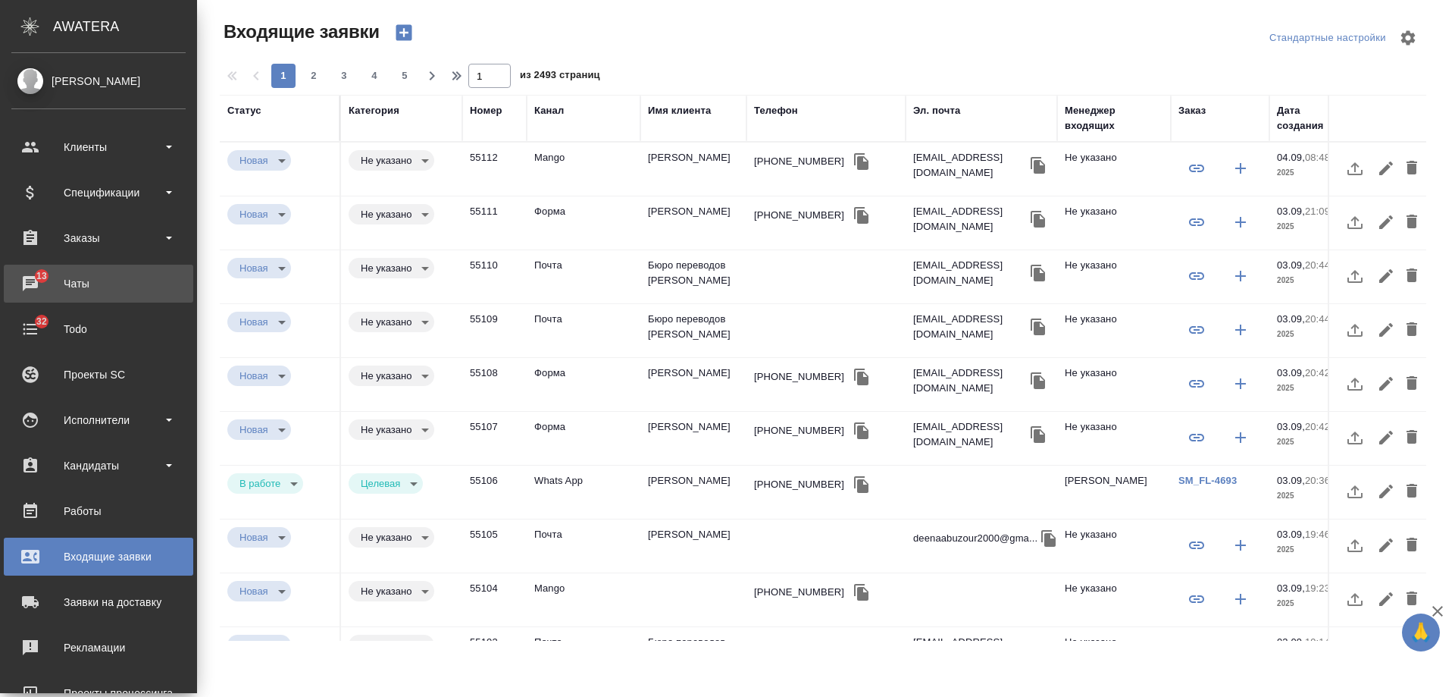  I want to click on span: из 2493 страниц, so click(560, 77).